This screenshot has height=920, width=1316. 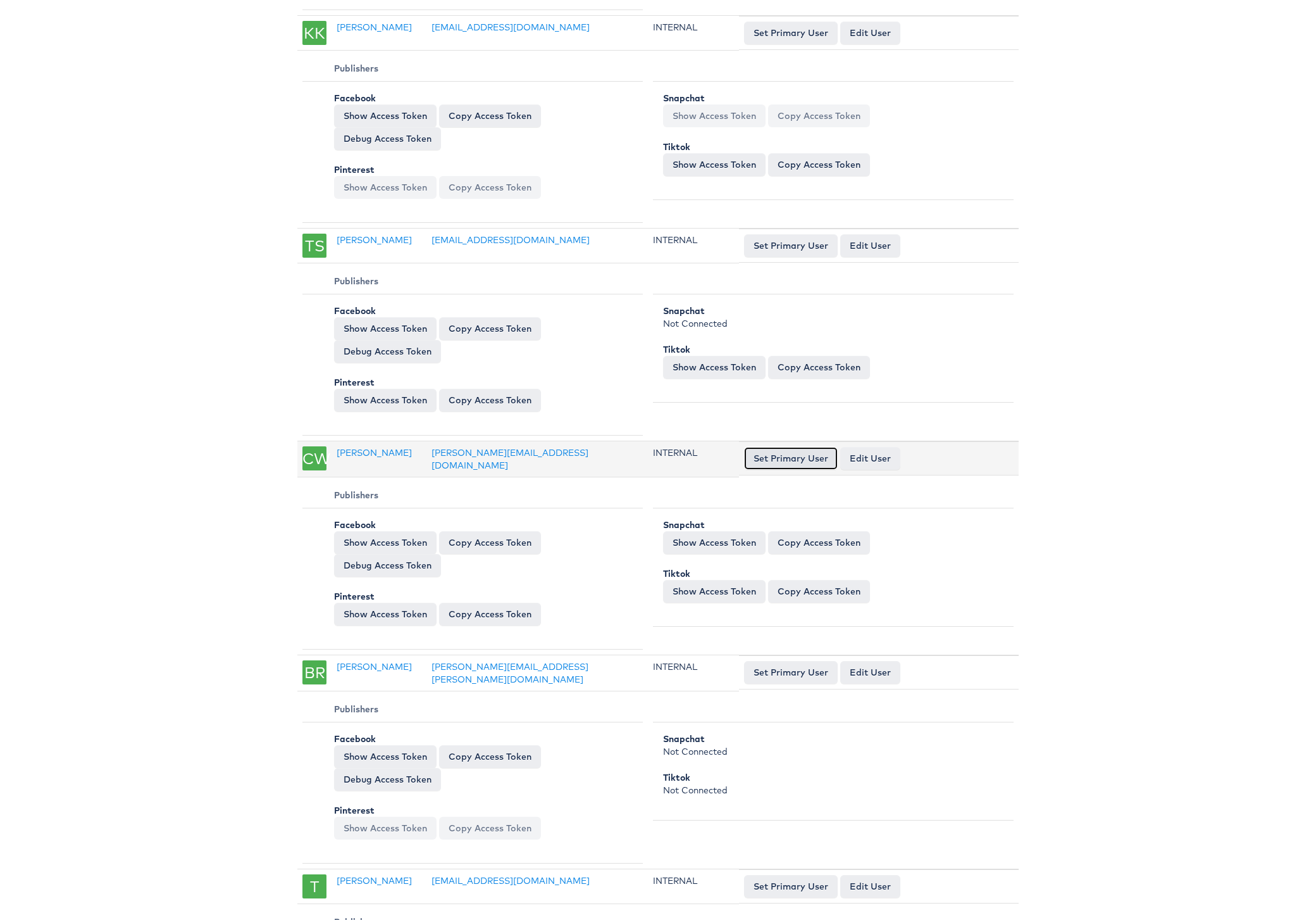 I want to click on div: TS, so click(x=314, y=246).